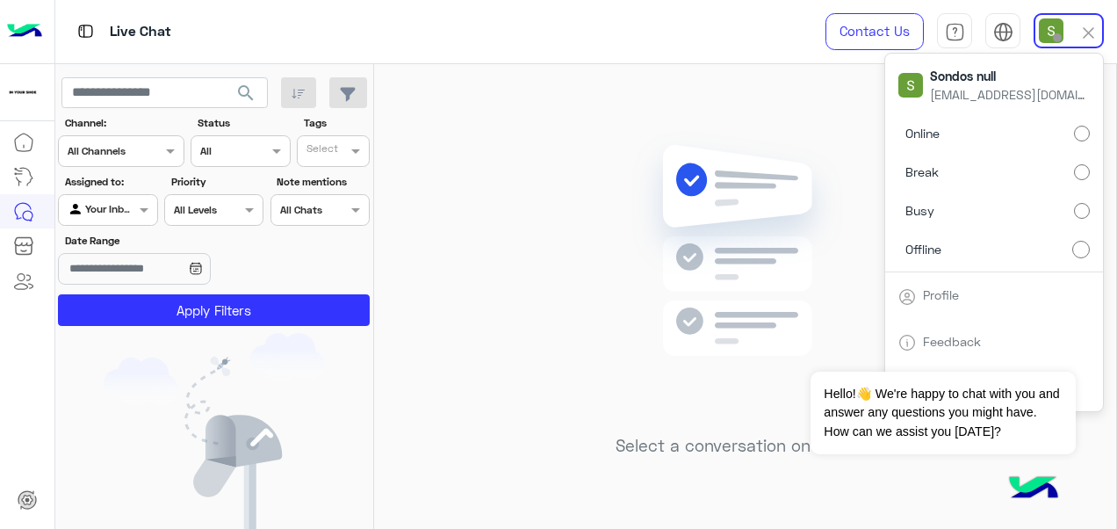 The height and width of the screenshot is (529, 1117). Describe the element at coordinates (875, 32) in the screenshot. I see `a: Contact Us` at that location.